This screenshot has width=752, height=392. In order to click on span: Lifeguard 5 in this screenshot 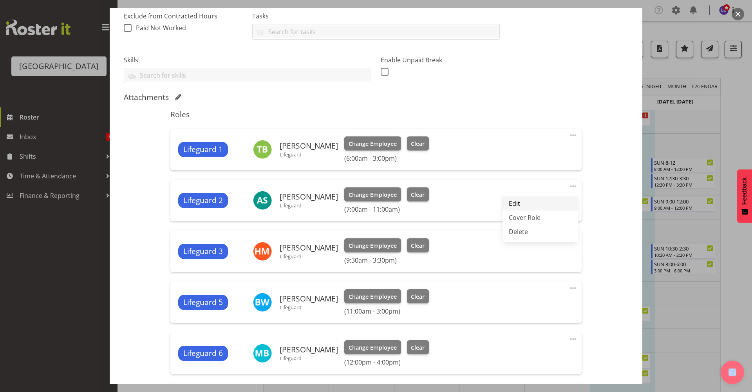, I will do `click(203, 302)`.